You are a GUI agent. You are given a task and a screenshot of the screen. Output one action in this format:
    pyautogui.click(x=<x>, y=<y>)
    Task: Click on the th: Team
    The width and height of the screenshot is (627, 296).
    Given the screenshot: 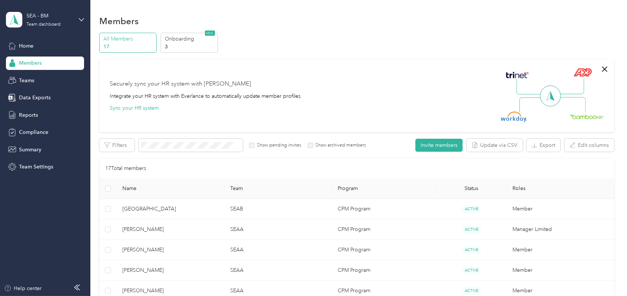 What is the action you would take?
    pyautogui.click(x=278, y=189)
    